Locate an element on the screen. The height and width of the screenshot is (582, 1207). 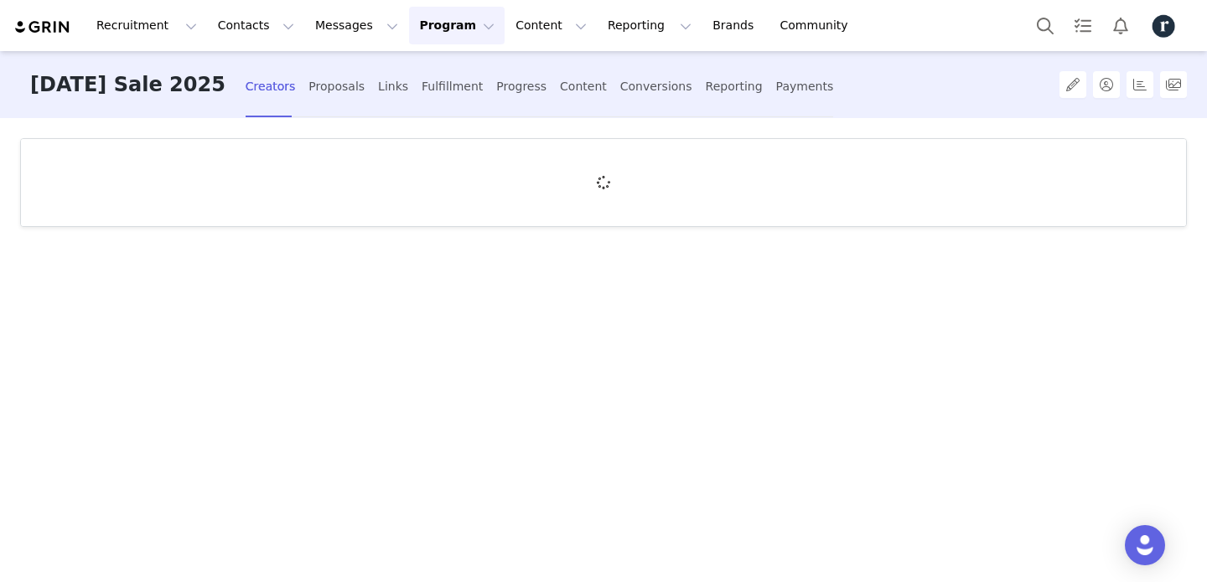
img: 1f45c7a0-75d0-4cb6-a033-eed358b362f0.jpg is located at coordinates (1163, 26).